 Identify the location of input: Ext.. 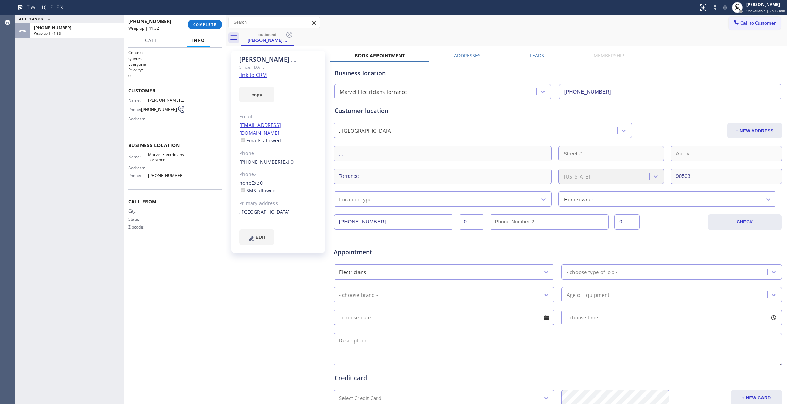
(471, 222).